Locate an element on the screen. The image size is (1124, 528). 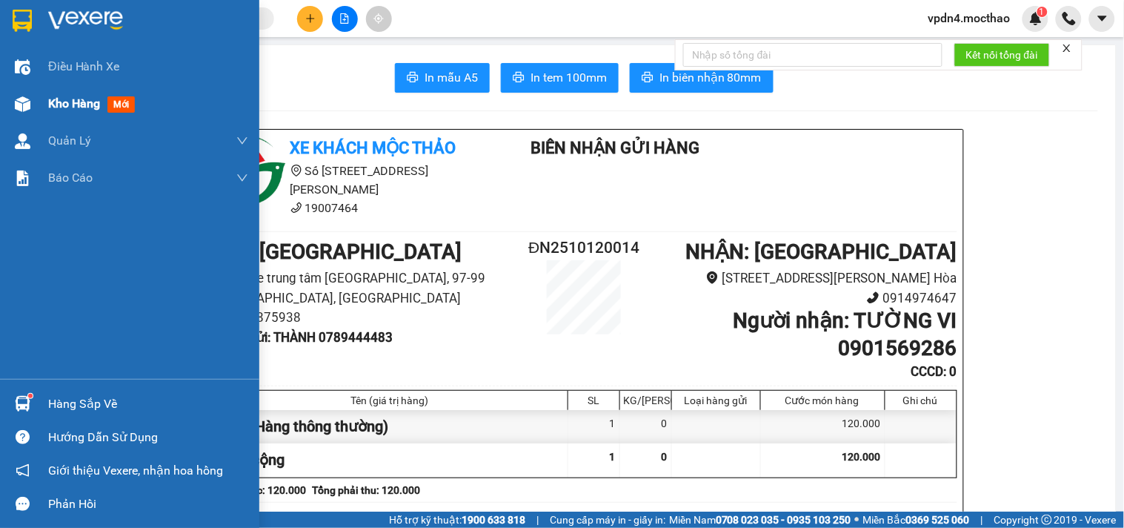
div: Phản hồi is located at coordinates (148, 504).